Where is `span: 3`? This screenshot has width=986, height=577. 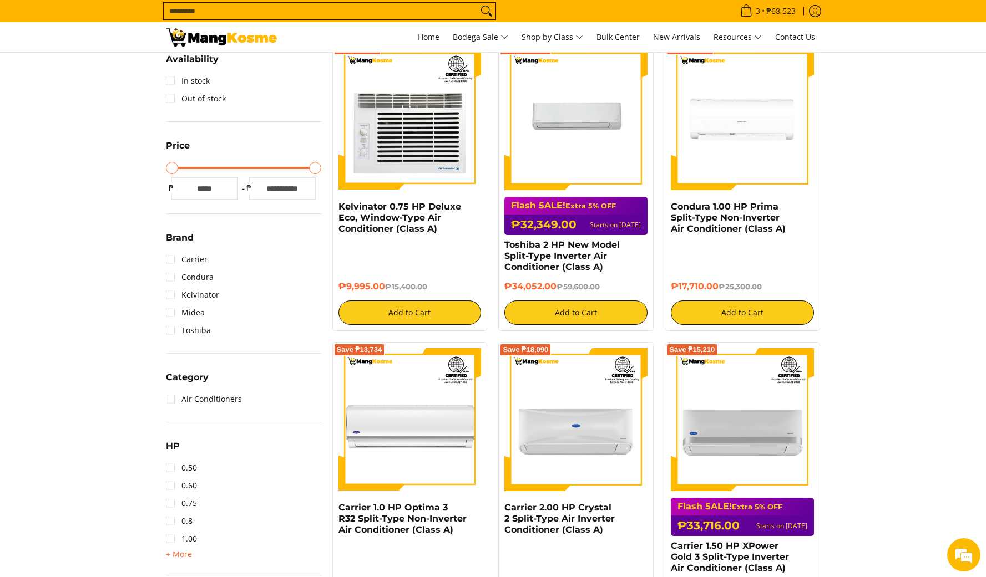
span: 3 is located at coordinates (758, 11).